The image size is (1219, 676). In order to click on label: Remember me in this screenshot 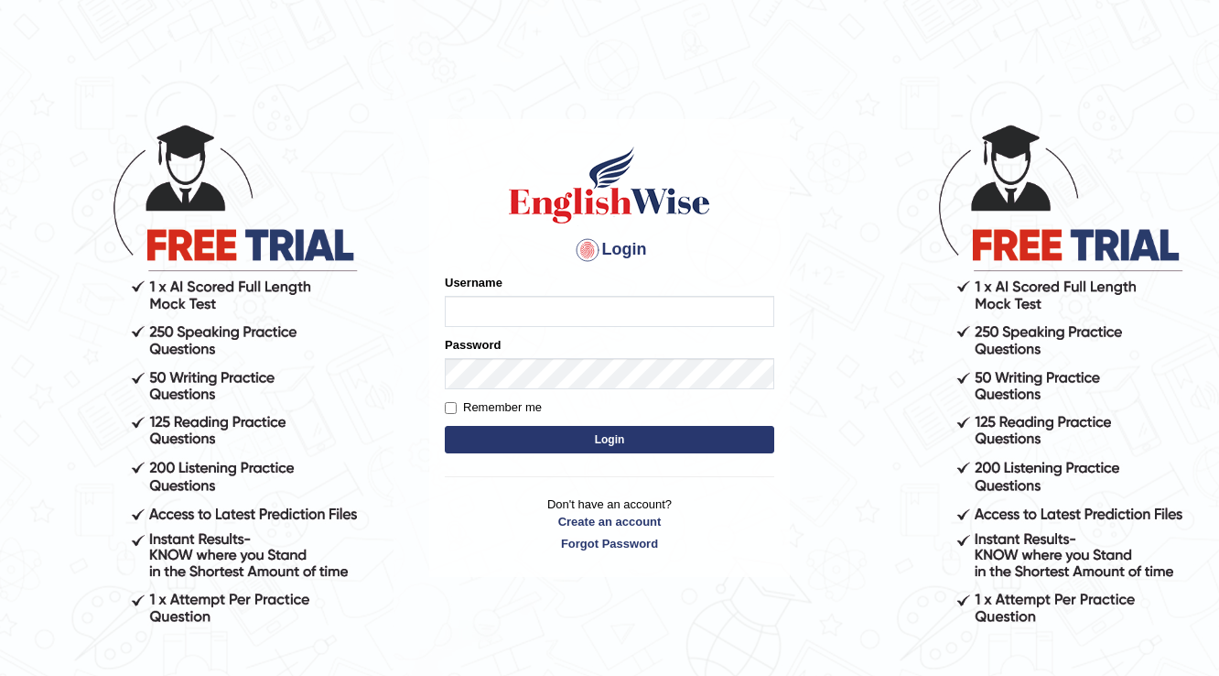, I will do `click(493, 407)`.